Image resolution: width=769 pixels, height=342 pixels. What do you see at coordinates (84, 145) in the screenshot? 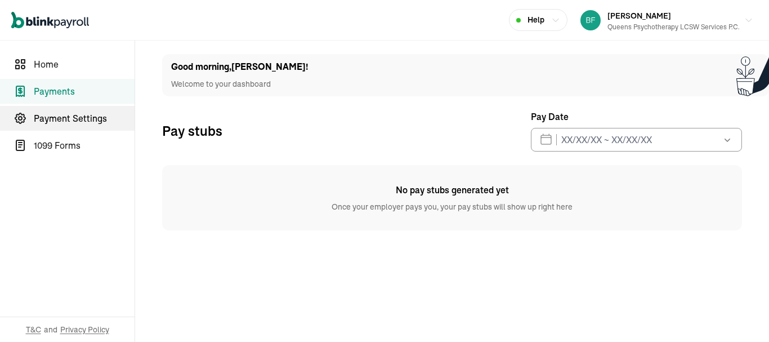
I see `span: 1099 Forms` at bounding box center [84, 145].